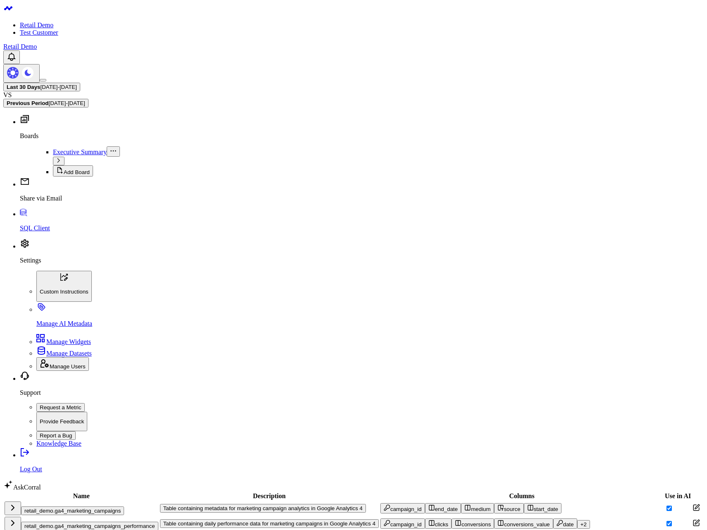  What do you see at coordinates (362, 469) in the screenshot?
I see `p: Log Out` at bounding box center [362, 469].